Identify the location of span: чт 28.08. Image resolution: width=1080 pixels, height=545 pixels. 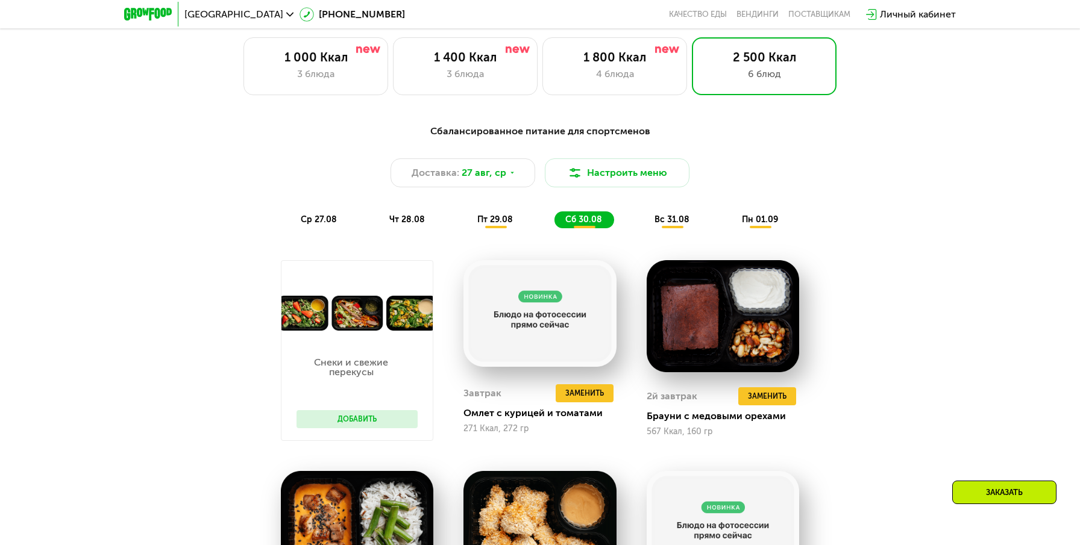
(407, 219).